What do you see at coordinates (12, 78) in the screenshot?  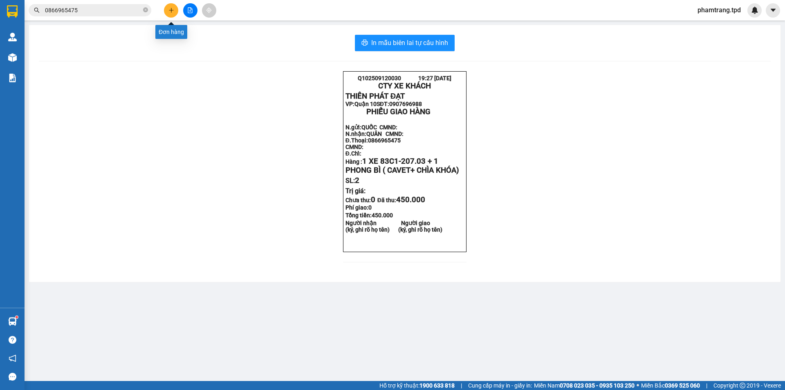 I see `img: solution-icon` at bounding box center [12, 78].